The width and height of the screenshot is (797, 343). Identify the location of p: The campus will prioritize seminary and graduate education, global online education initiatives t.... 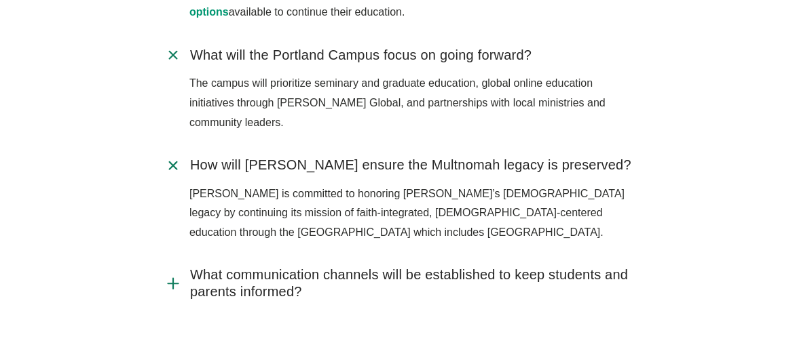
(411, 103).